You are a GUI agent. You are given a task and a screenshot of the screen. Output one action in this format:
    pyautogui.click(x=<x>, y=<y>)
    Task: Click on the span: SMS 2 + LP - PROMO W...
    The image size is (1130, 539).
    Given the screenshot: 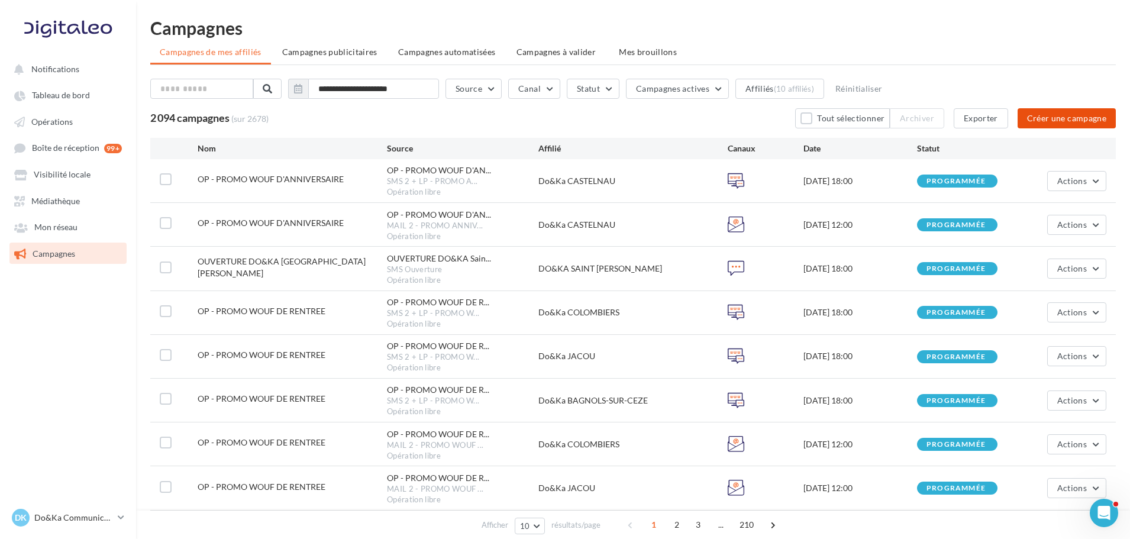 What is the action you would take?
    pyautogui.click(x=433, y=357)
    